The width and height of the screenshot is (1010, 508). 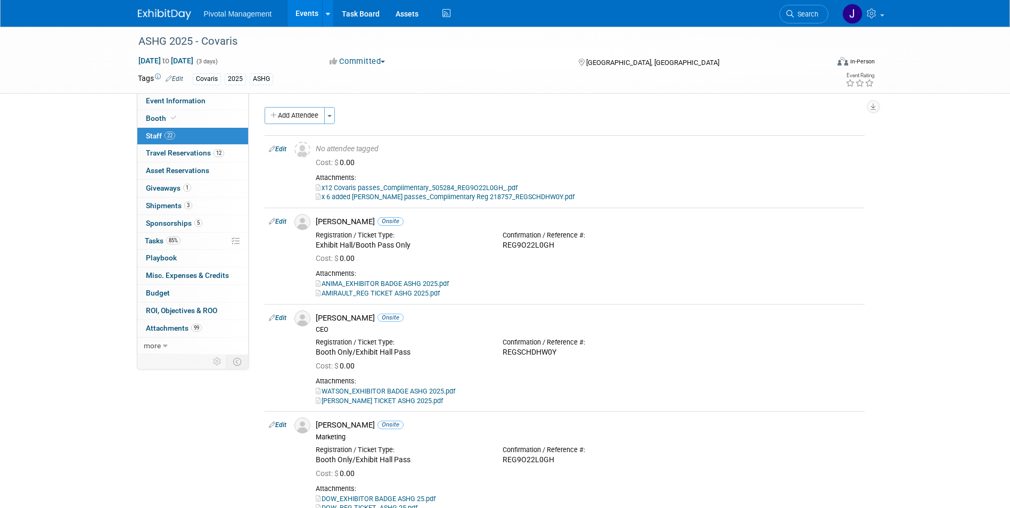 I want to click on span: more, so click(x=152, y=345).